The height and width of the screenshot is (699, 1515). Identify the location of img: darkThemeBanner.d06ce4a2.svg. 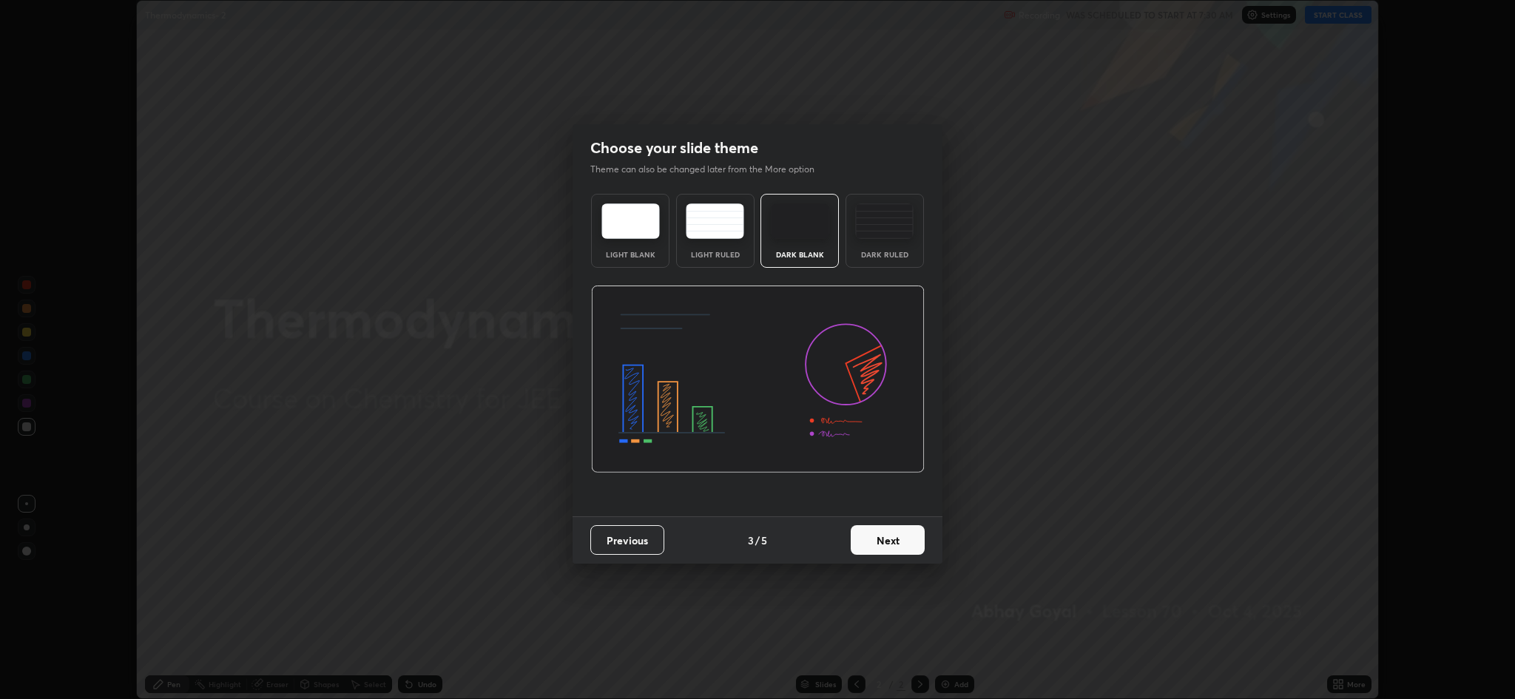
(757, 379).